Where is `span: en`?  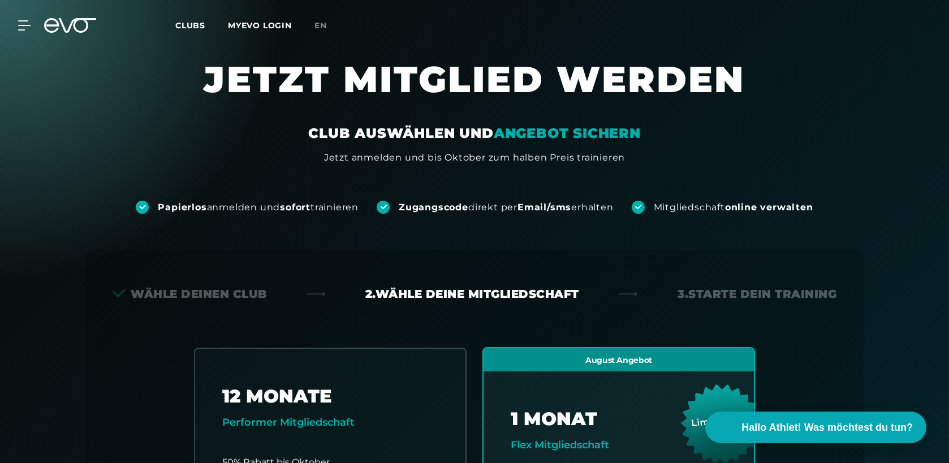 span: en is located at coordinates (321, 25).